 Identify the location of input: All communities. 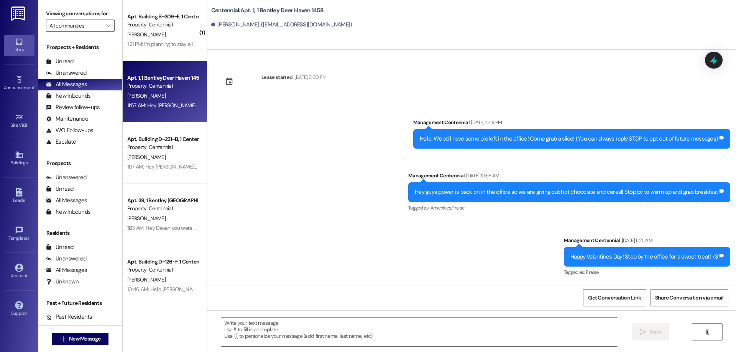
(76, 26).